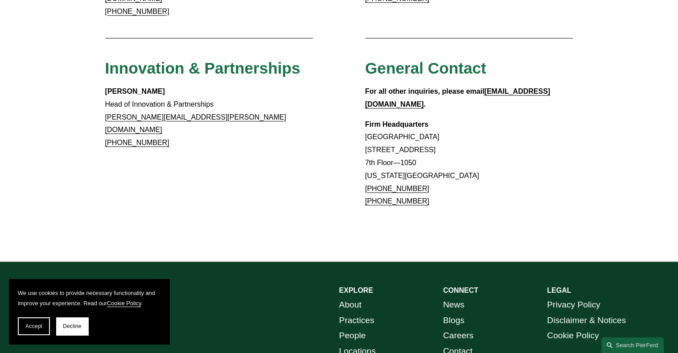 This screenshot has height=353, width=678. I want to click on span: Innovation & Partnerships, so click(203, 68).